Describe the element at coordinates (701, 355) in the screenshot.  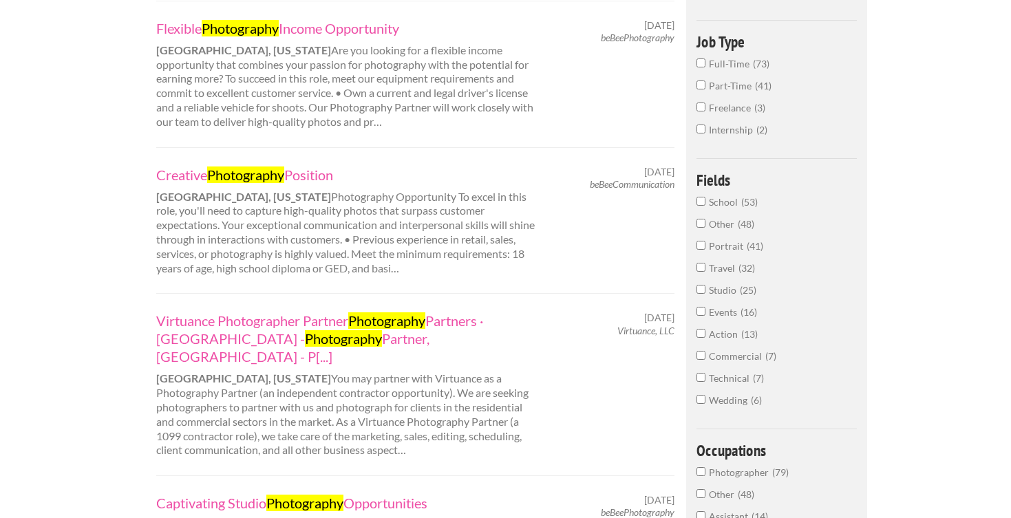
I see `input: Commercial7` at that location.